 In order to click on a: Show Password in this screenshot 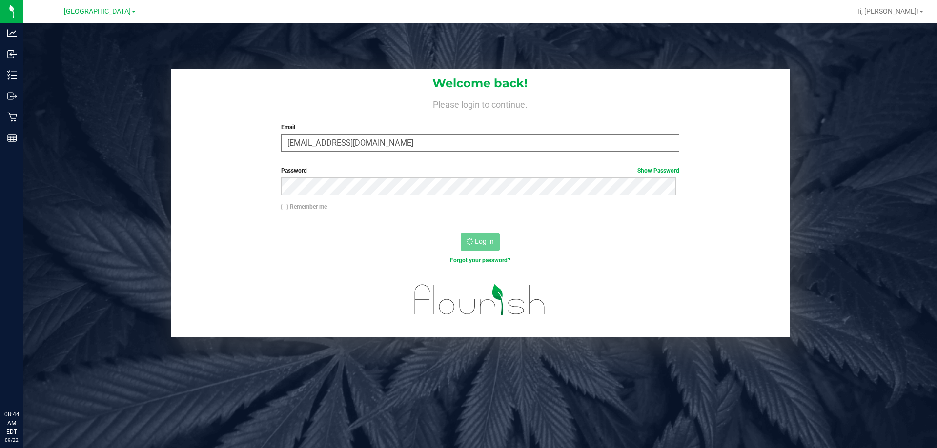, I will do `click(658, 171)`.